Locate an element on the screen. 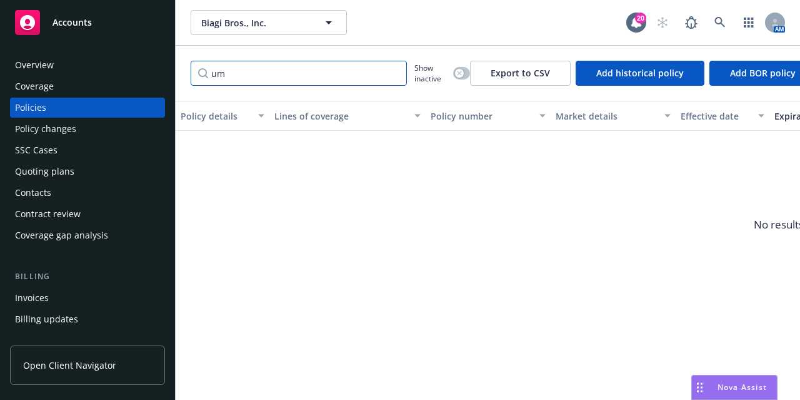  a: Policies is located at coordinates (88, 108).